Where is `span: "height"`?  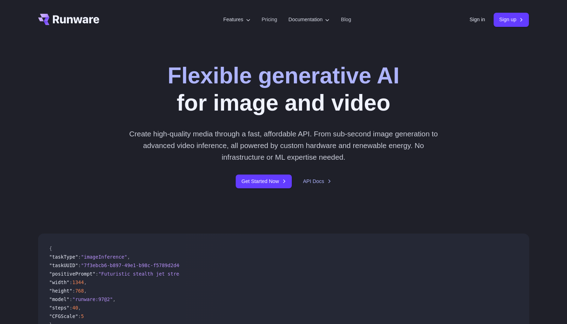 span: "height" is located at coordinates (61, 290).